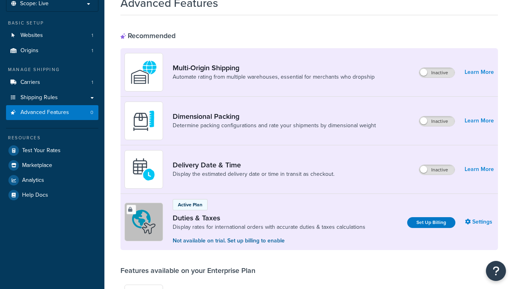  Describe the element at coordinates (253, 174) in the screenshot. I see `a: Display the estimated delivery date or time in transit as checkout.` at that location.